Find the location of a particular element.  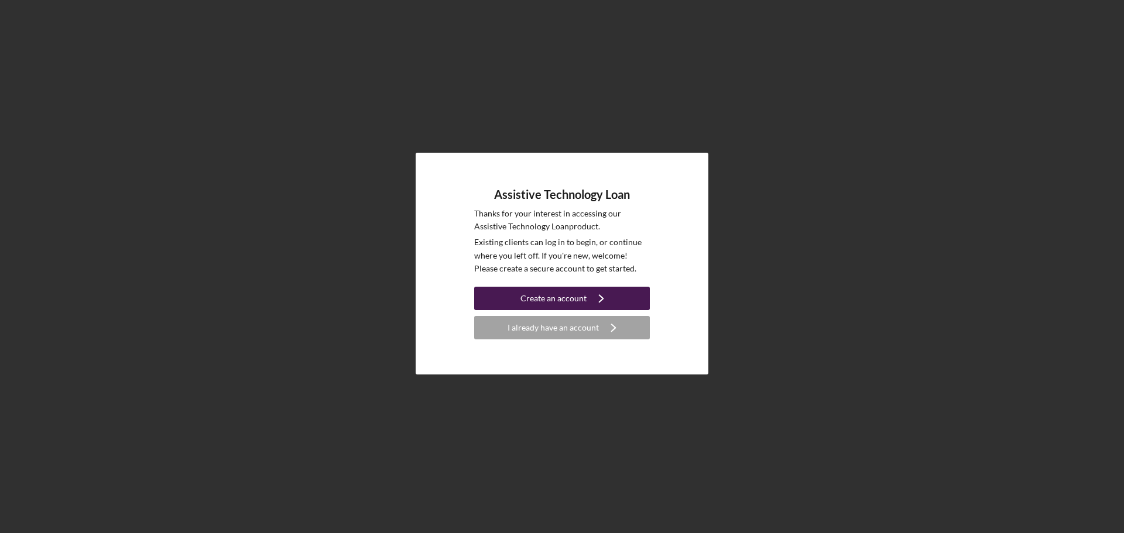

button: Create an account is located at coordinates (562, 298).